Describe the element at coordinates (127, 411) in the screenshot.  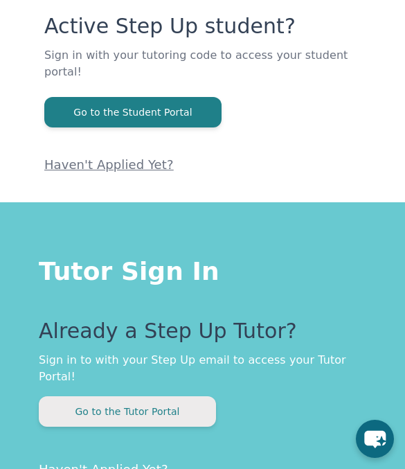
I see `a: Go to the Tutor Portal` at that location.